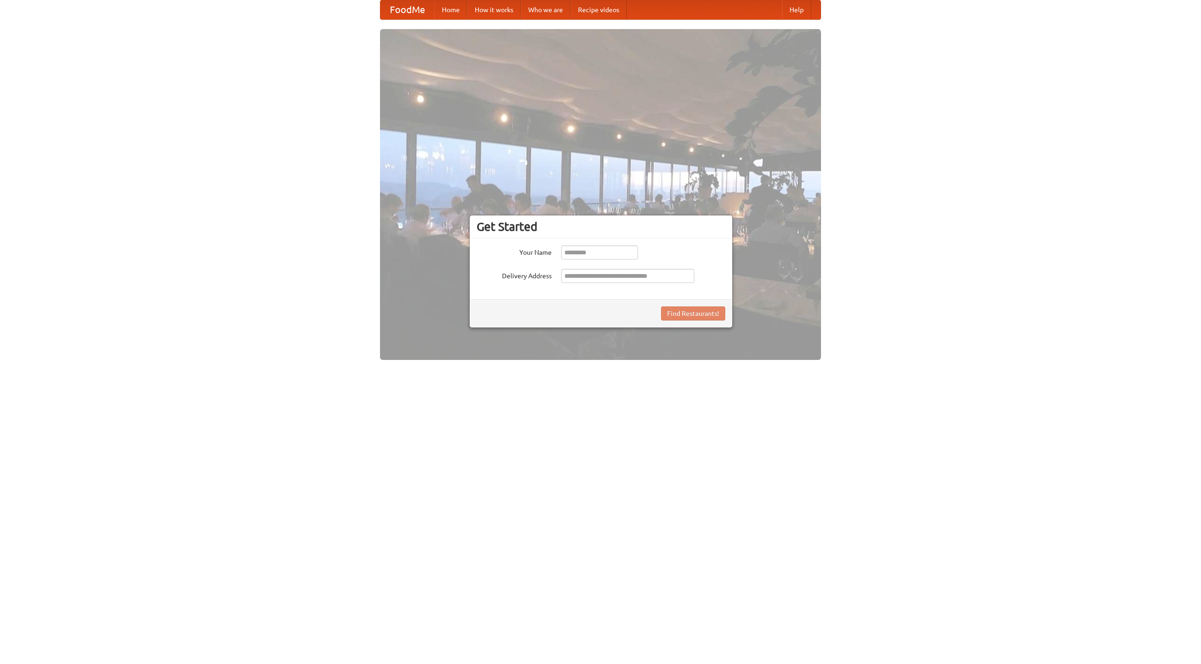  Describe the element at coordinates (514, 251) in the screenshot. I see `label: Your Name` at that location.